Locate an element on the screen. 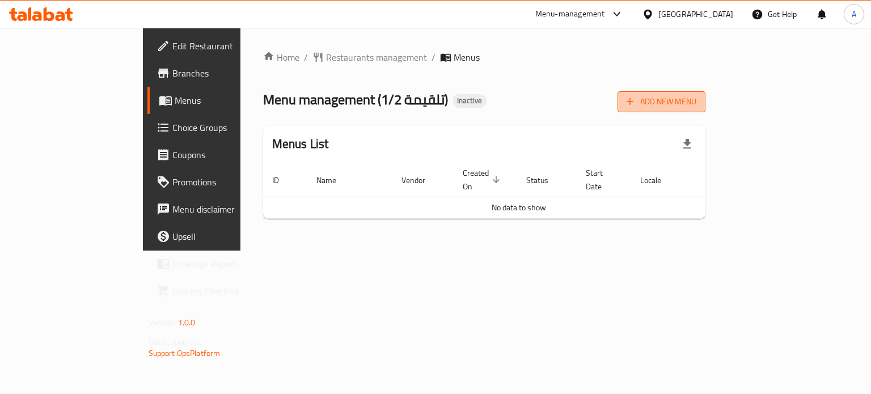 The width and height of the screenshot is (871, 394). span: Name is located at coordinates (333, 180).